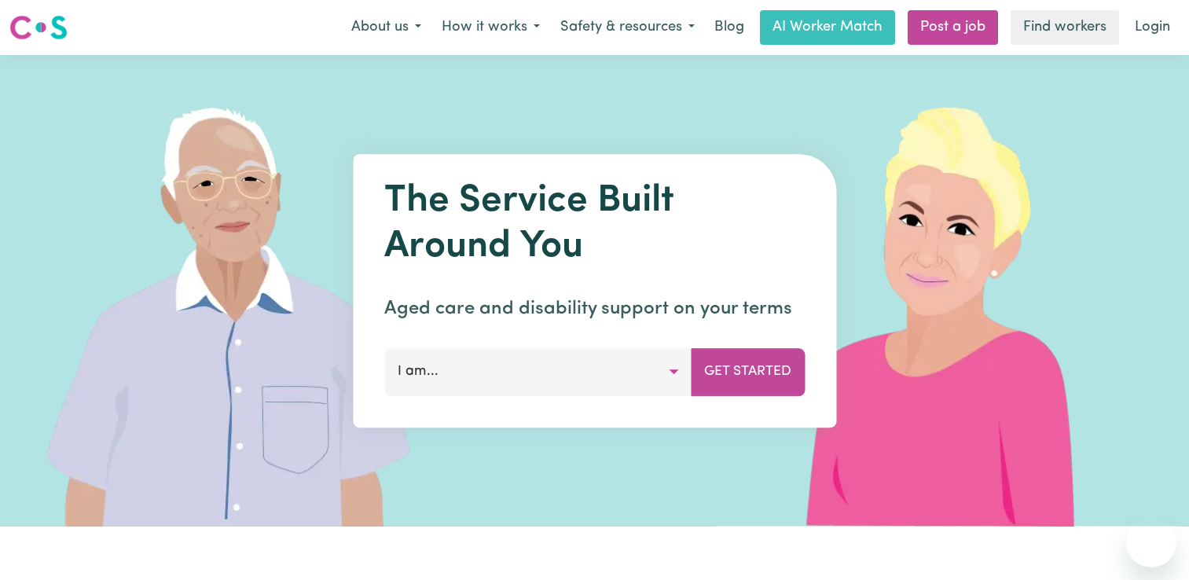 The height and width of the screenshot is (580, 1189). Describe the element at coordinates (1152, 28) in the screenshot. I see `a: Login` at that location.